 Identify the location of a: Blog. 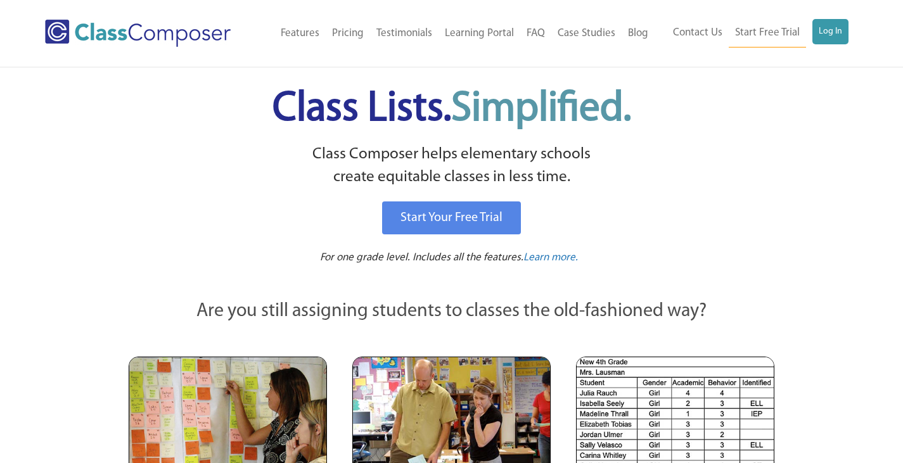
(638, 34).